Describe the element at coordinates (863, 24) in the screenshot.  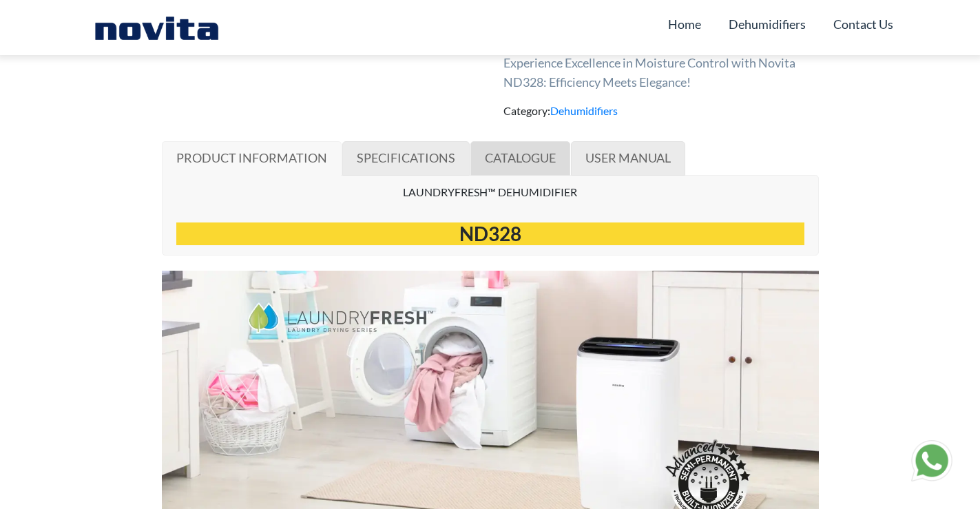
I see `a: Contact Us` at that location.